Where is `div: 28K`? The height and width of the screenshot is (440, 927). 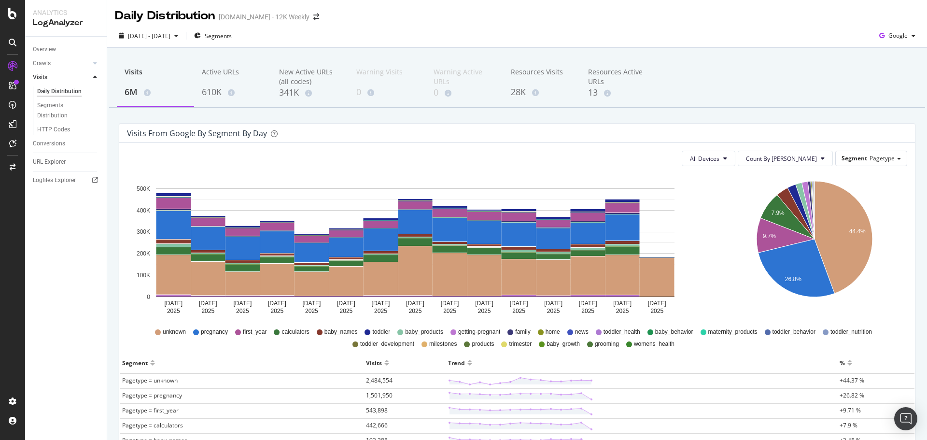
div: 28K is located at coordinates (542, 92).